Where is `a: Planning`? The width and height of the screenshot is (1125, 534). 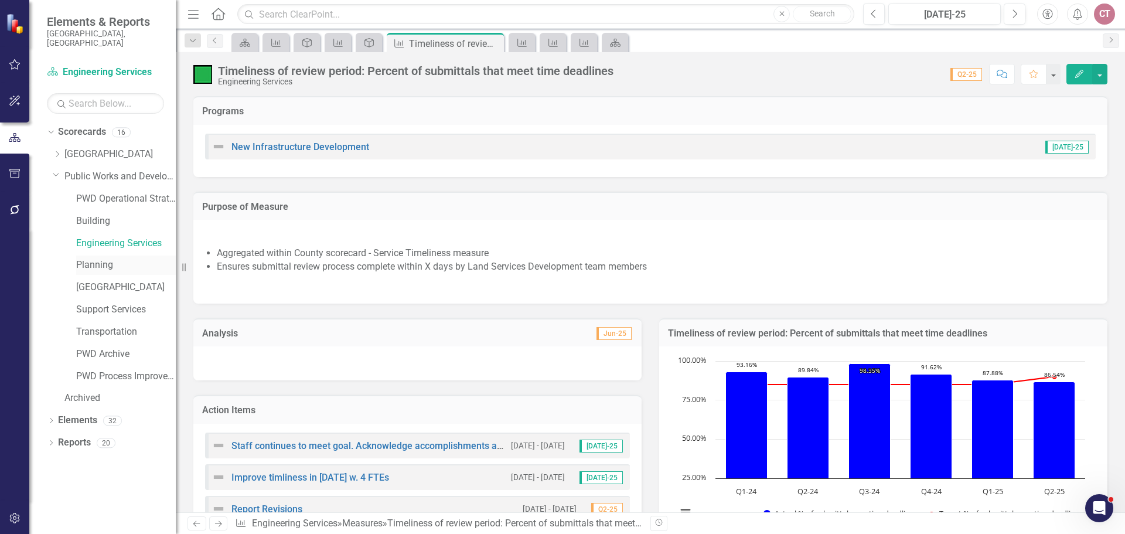 a: Planning is located at coordinates (126, 265).